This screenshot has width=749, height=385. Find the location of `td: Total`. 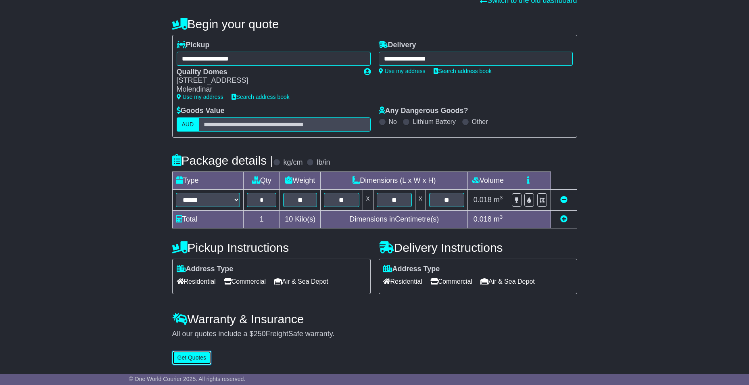

td: Total is located at coordinates (208, 219).